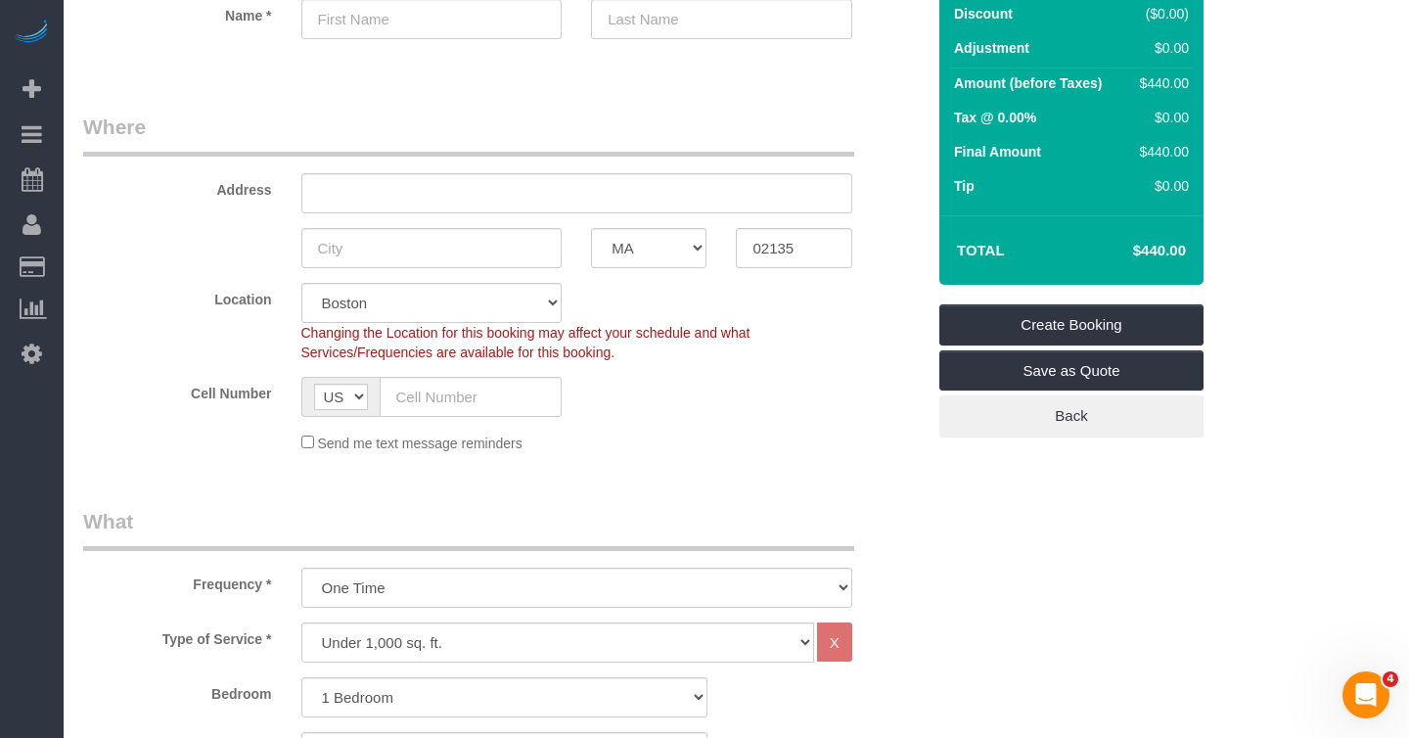 The image size is (1409, 738). What do you see at coordinates (983, 14) in the screenshot?
I see `label: Discount` at bounding box center [983, 14].